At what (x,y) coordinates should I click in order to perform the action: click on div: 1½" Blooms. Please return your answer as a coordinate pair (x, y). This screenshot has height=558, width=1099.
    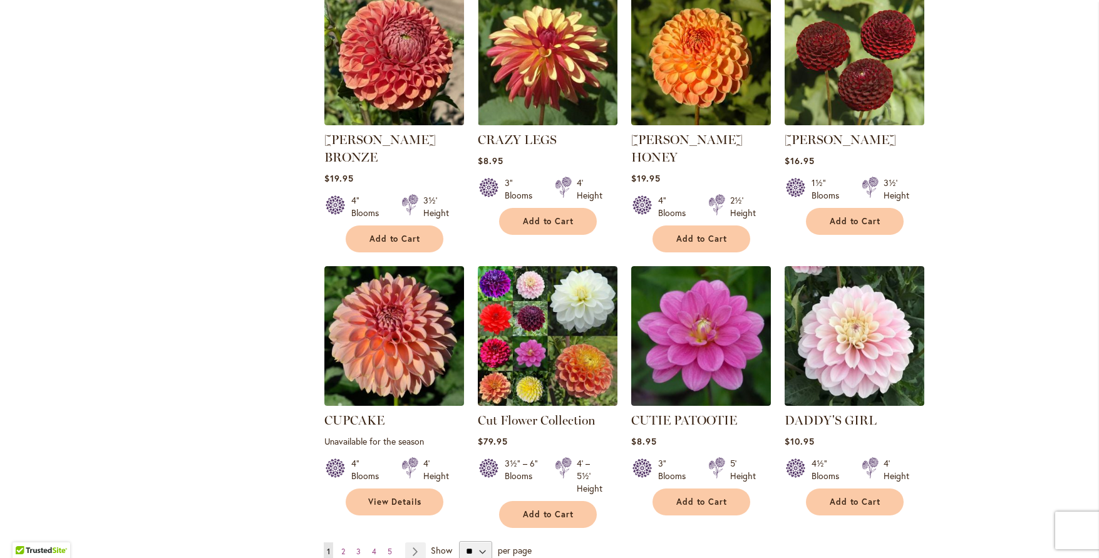
    Looking at the image, I should click on (829, 189).